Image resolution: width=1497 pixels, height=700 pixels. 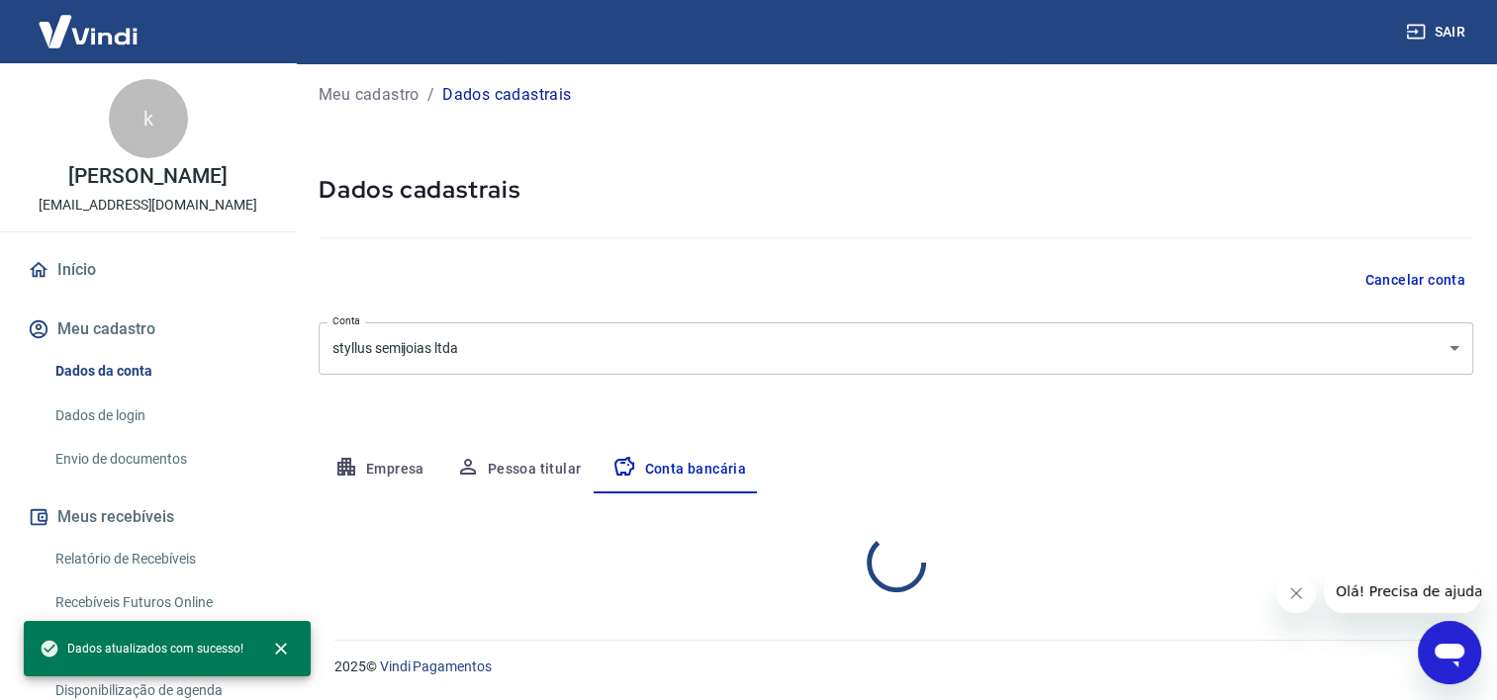 What do you see at coordinates (891, 667) in the screenshot?
I see `p: 2025 ©` at bounding box center [891, 667].